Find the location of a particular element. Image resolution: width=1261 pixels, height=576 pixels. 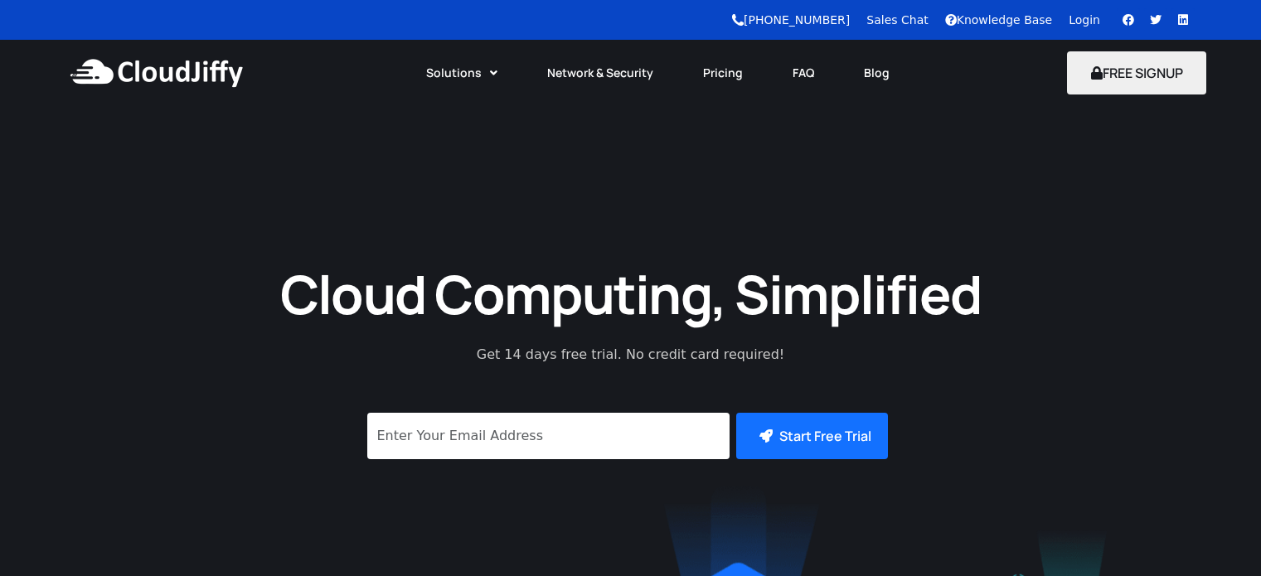

a: Pricing is located at coordinates (723, 73).